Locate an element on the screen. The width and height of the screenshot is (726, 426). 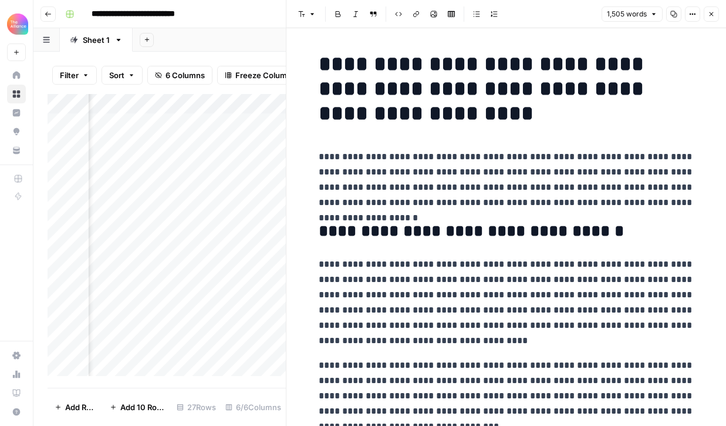
a: Settings is located at coordinates (16, 355).